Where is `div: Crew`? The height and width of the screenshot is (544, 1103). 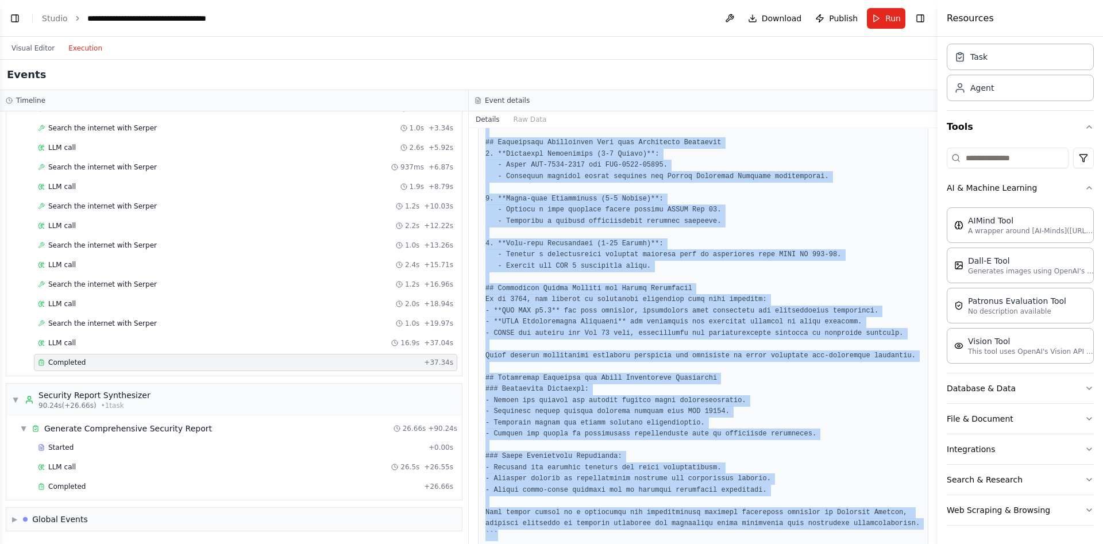
div: Crew is located at coordinates (1020, 75).